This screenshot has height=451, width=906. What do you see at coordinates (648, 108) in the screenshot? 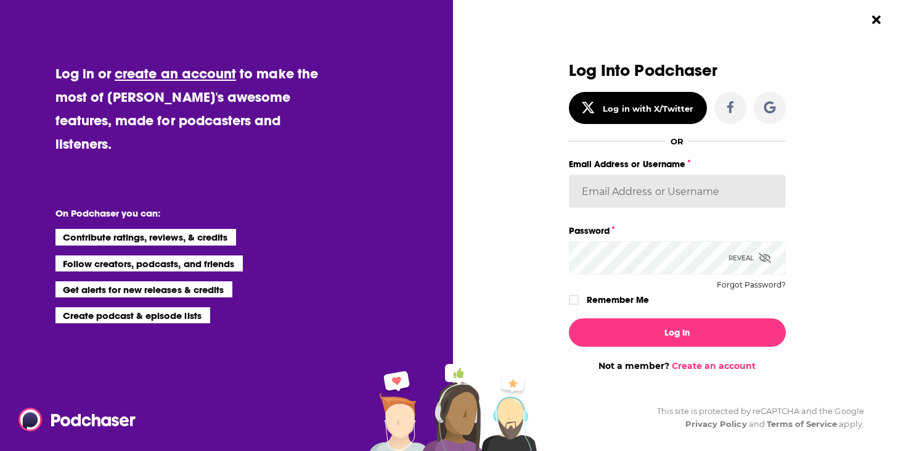
I see `div: Log in with X/Twitter` at bounding box center [648, 108].